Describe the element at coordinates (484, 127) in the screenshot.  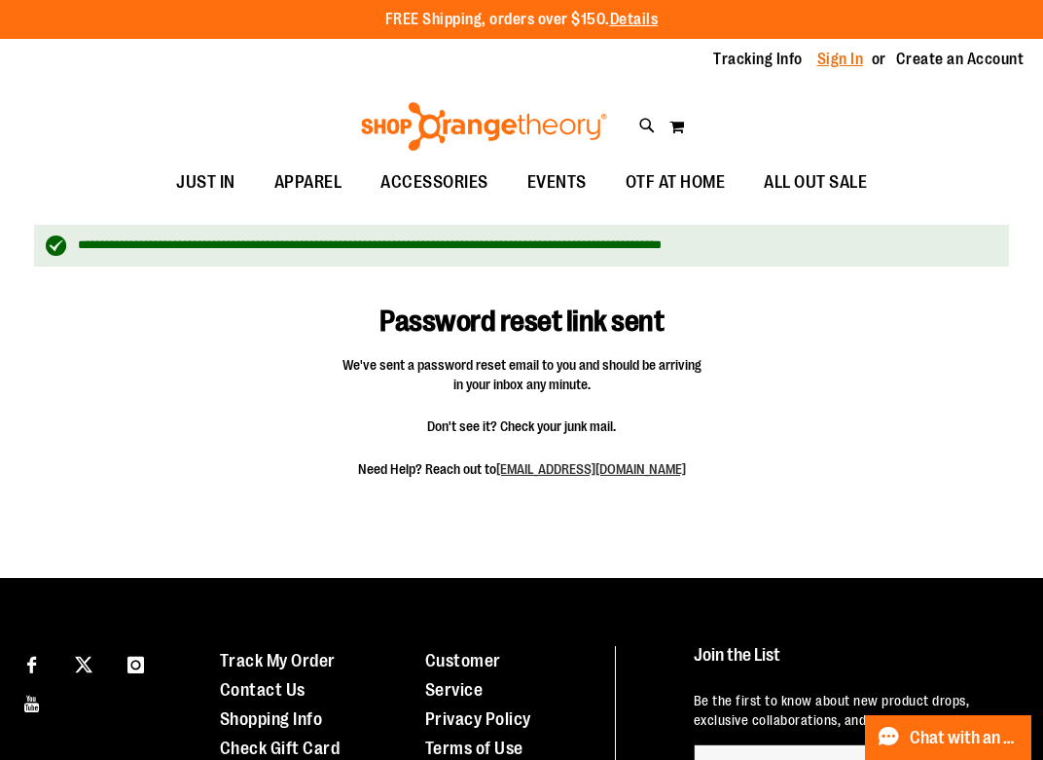
I see `img: Shop Orangetheory` at that location.